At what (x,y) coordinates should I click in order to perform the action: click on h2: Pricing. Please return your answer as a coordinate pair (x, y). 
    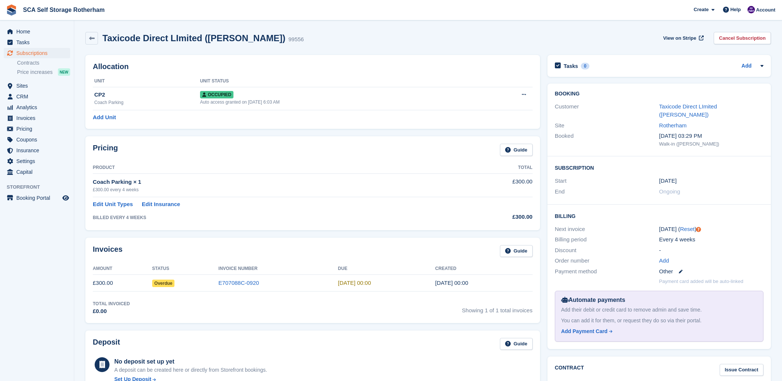
    Looking at the image, I should click on (105, 150).